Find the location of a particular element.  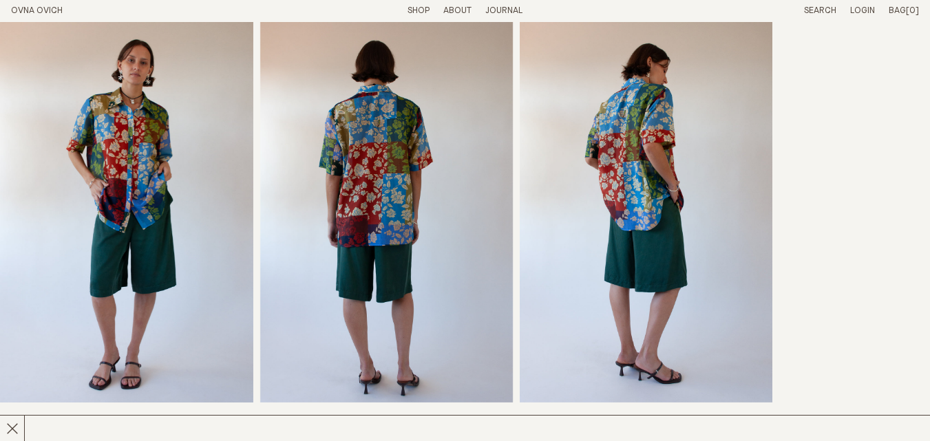

a: Search is located at coordinates (820, 10).